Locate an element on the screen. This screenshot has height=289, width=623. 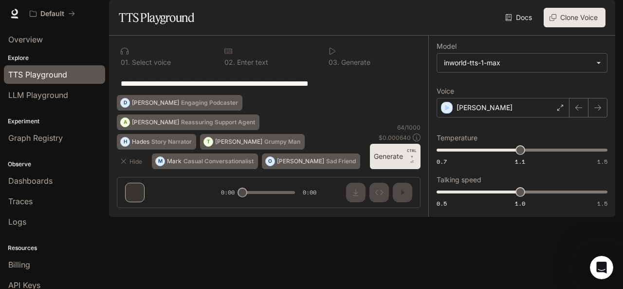
span: 0.5 is located at coordinates (441, 203).